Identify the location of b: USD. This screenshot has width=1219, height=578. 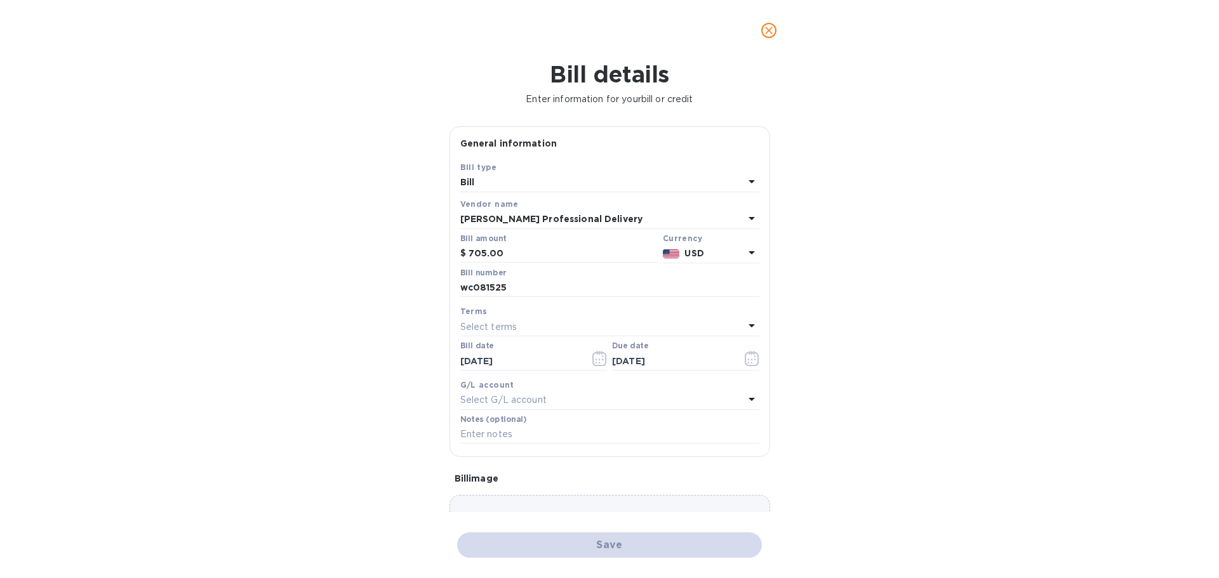
(694, 253).